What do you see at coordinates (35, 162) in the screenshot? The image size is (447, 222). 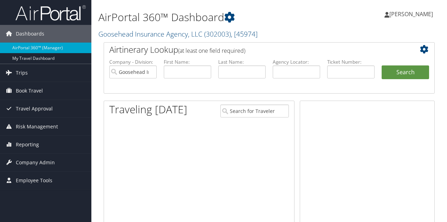 I see `span: Company Admin` at bounding box center [35, 162].